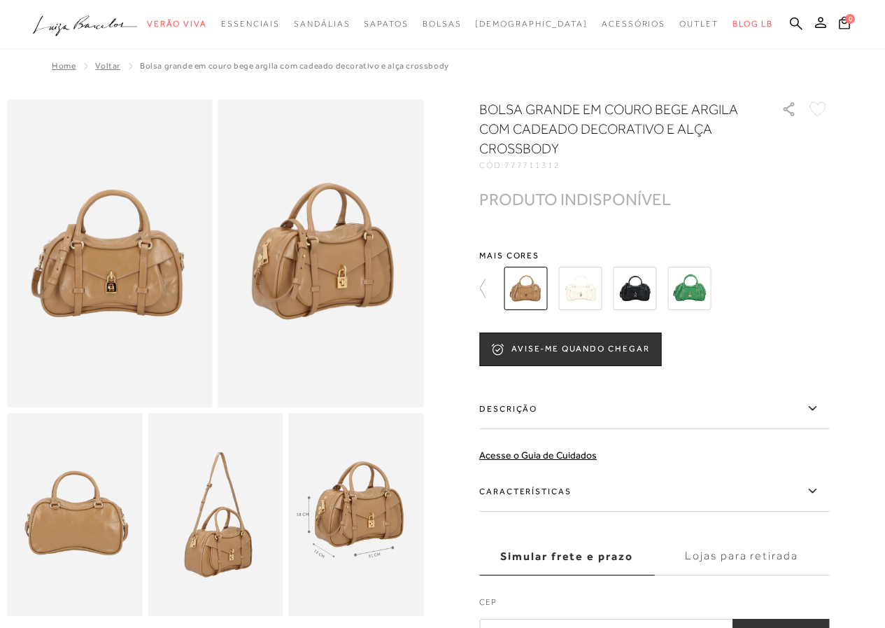 The width and height of the screenshot is (885, 628). I want to click on img: BOLSA GRANDE EM COURO VERDE TREVO COM CADEADO DECORATIVO E ALÇA CROSSBODY, so click(689, 288).